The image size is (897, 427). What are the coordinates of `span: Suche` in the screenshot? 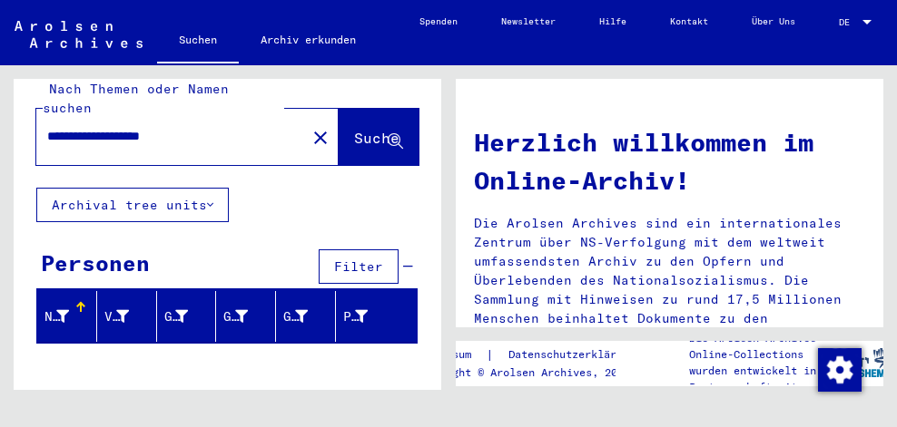 It's located at (377, 138).